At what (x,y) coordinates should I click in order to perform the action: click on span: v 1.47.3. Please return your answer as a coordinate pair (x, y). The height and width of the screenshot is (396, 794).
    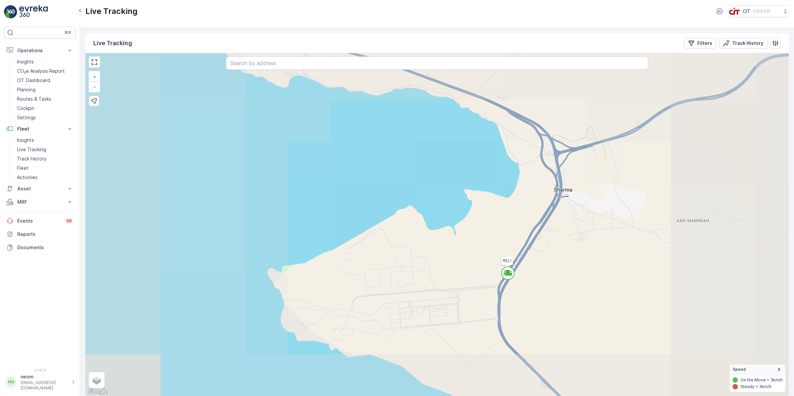
    Looking at the image, I should click on (40, 370).